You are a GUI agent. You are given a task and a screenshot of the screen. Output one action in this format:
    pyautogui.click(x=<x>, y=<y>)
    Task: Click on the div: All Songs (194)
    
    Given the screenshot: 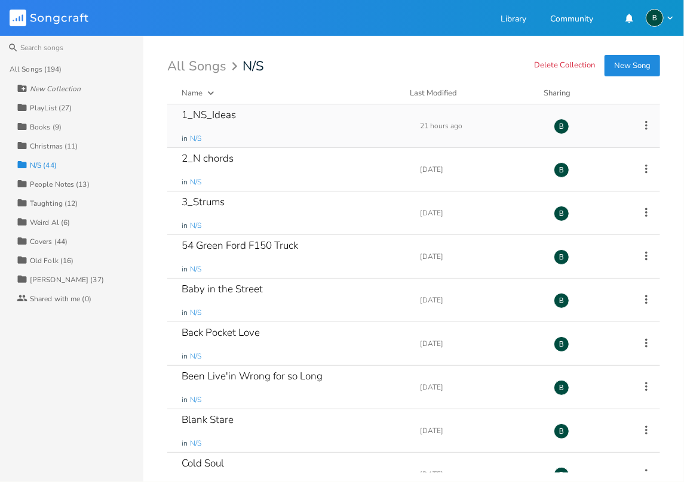 What is the action you would take?
    pyautogui.click(x=36, y=69)
    